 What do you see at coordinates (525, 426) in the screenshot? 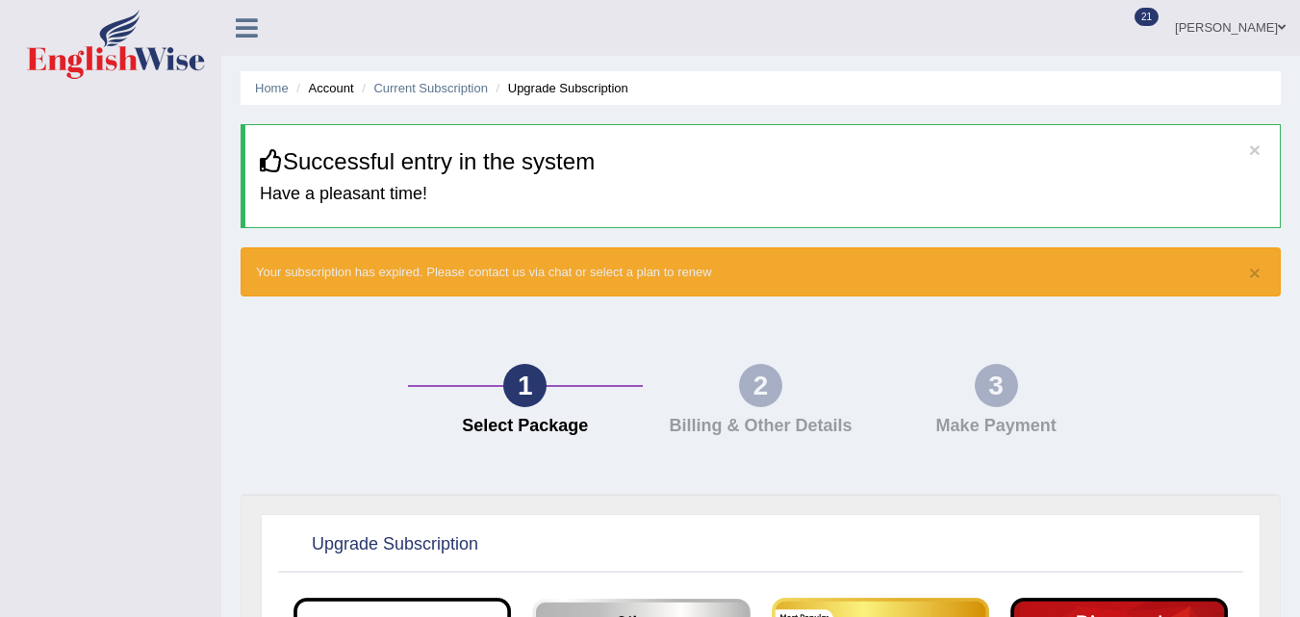
I see `h4: Select Package` at bounding box center [525, 426].